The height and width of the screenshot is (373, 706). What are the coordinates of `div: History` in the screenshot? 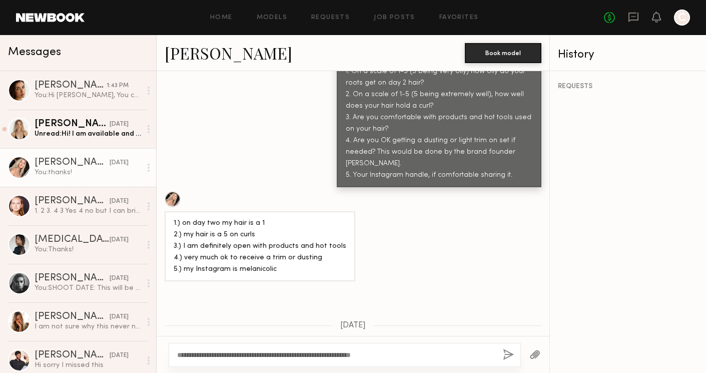 It's located at (628, 55).